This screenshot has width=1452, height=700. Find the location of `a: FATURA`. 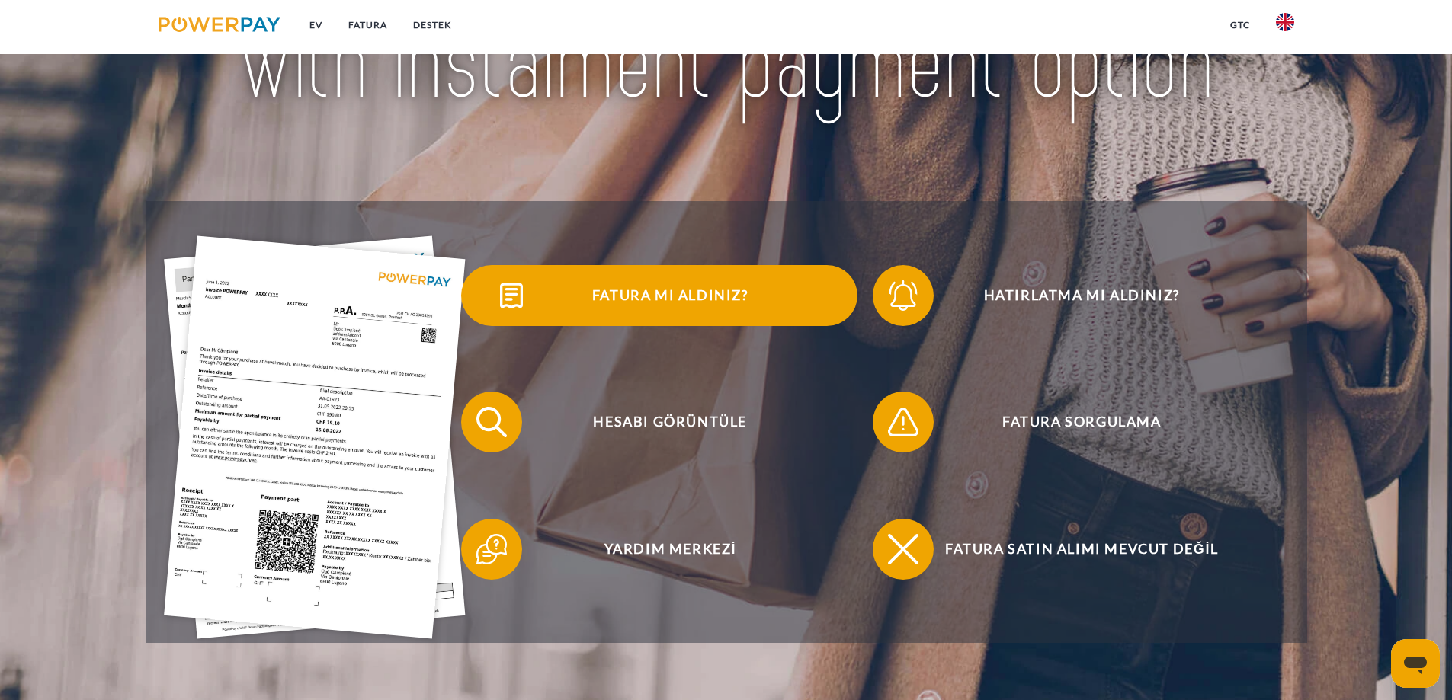

a: FATURA is located at coordinates (367, 25).